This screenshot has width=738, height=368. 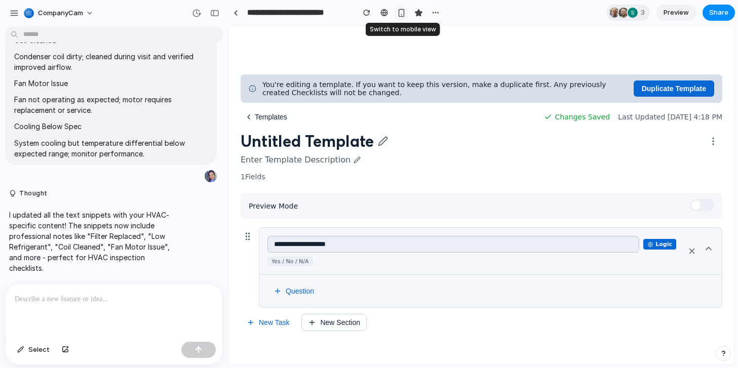 I want to click on button: Share, so click(x=718, y=13).